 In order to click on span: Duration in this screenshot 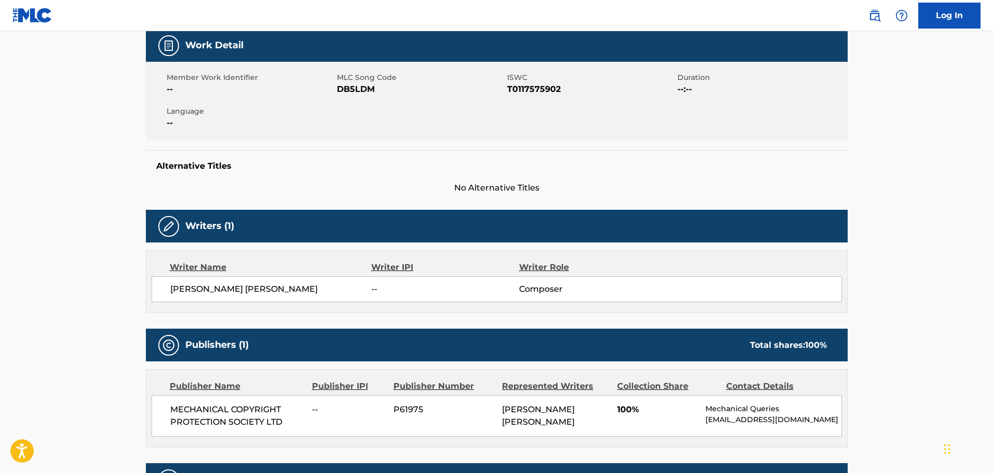, I will do `click(761, 77)`.